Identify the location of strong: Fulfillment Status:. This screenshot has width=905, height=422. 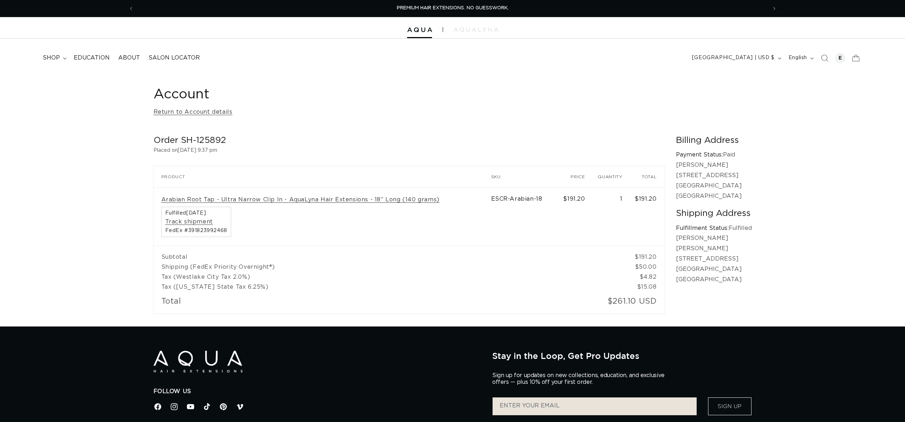
(702, 228).